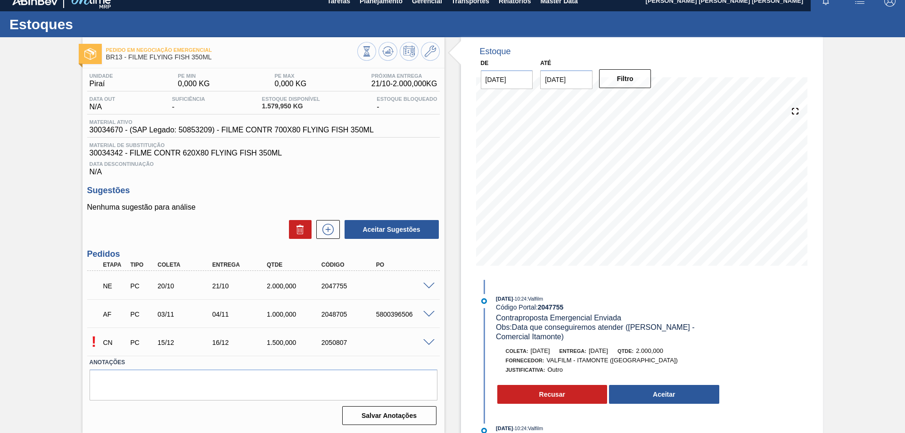  What do you see at coordinates (350, 314) in the screenshot?
I see `div: 2048705` at bounding box center [350, 314].